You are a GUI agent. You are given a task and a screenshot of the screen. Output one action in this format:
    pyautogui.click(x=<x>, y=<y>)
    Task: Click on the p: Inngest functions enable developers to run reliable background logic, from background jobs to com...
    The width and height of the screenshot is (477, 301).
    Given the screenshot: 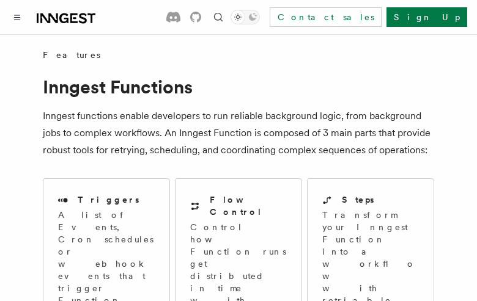 What is the action you would take?
    pyautogui.click(x=238, y=133)
    